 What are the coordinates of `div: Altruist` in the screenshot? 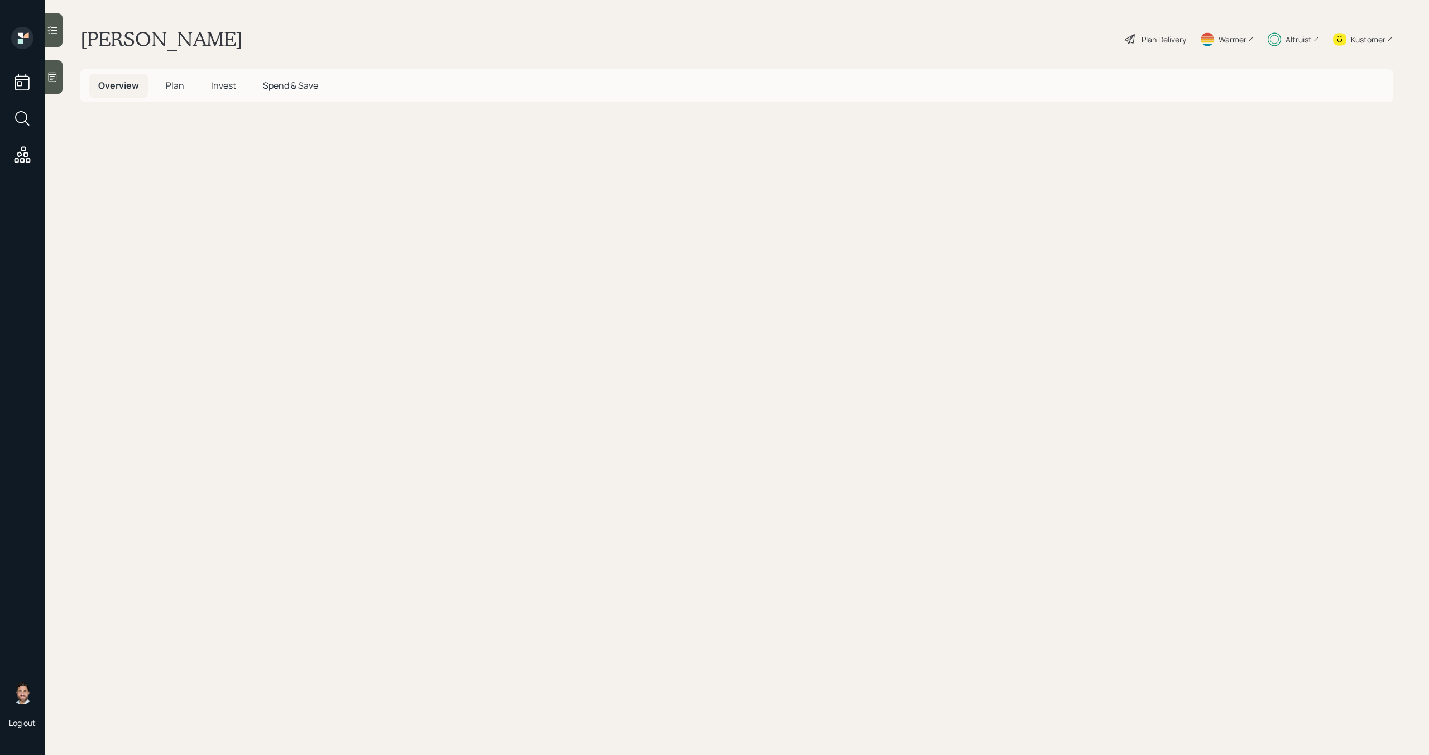 It's located at (1299, 39).